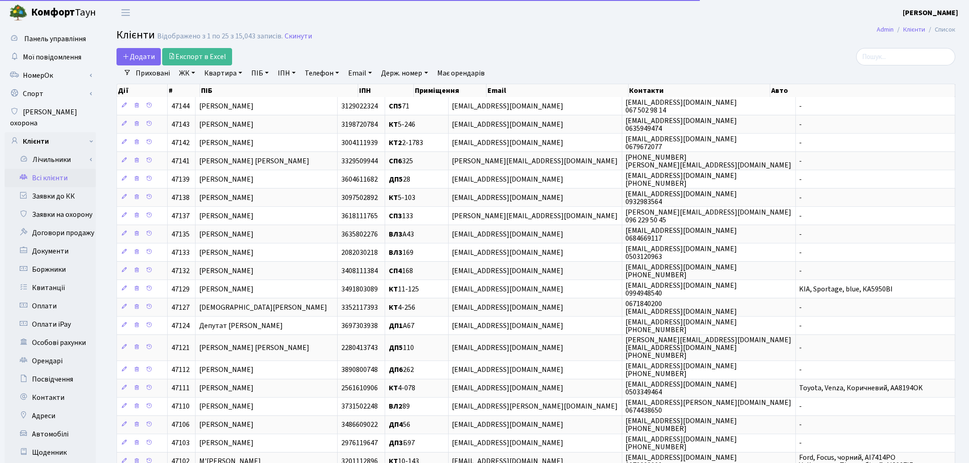 The width and height of the screenshot is (969, 463). What do you see at coordinates (360, 161) in the screenshot?
I see `span: 3329509944` at bounding box center [360, 161].